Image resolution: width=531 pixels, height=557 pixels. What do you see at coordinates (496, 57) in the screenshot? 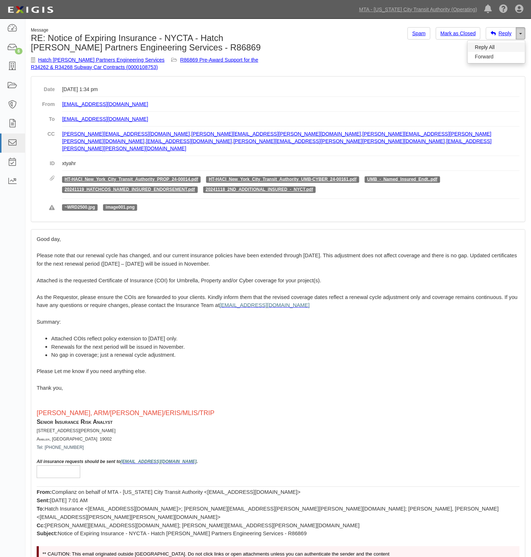
I see `a: Forward` at bounding box center [496, 57].